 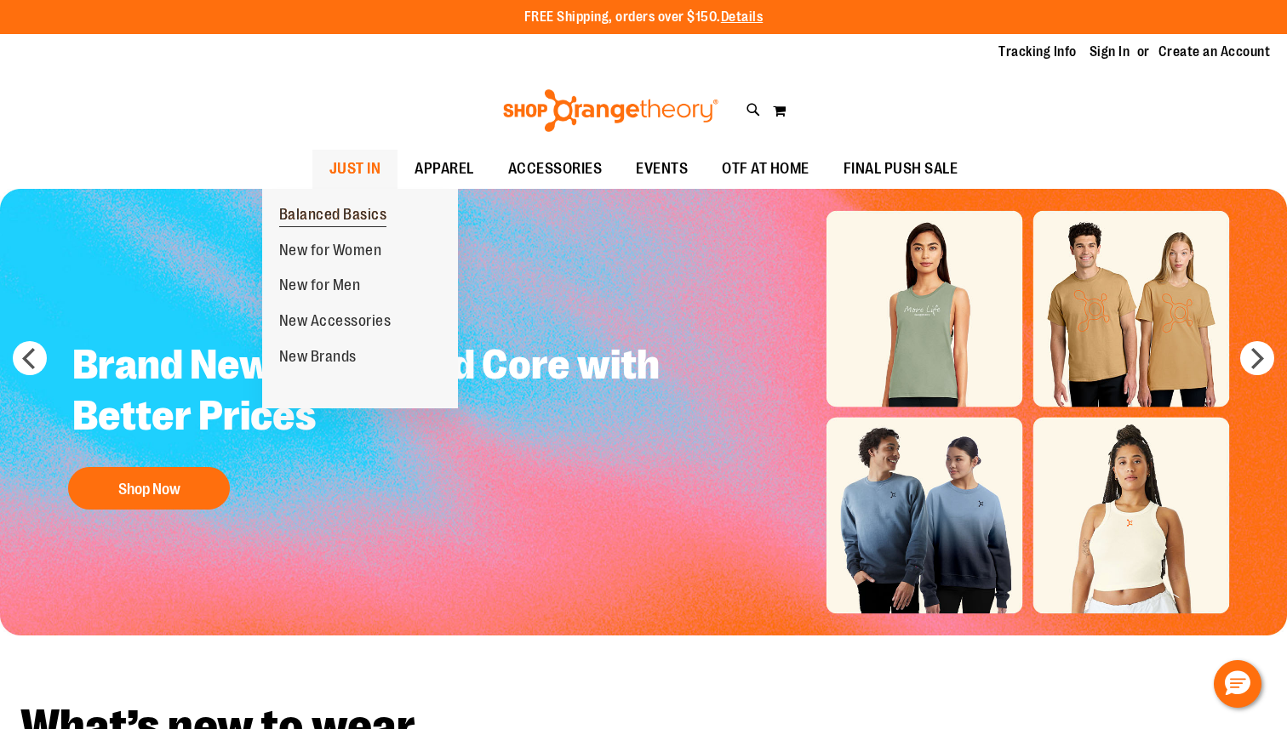 I want to click on a: New for Women, so click(x=330, y=251).